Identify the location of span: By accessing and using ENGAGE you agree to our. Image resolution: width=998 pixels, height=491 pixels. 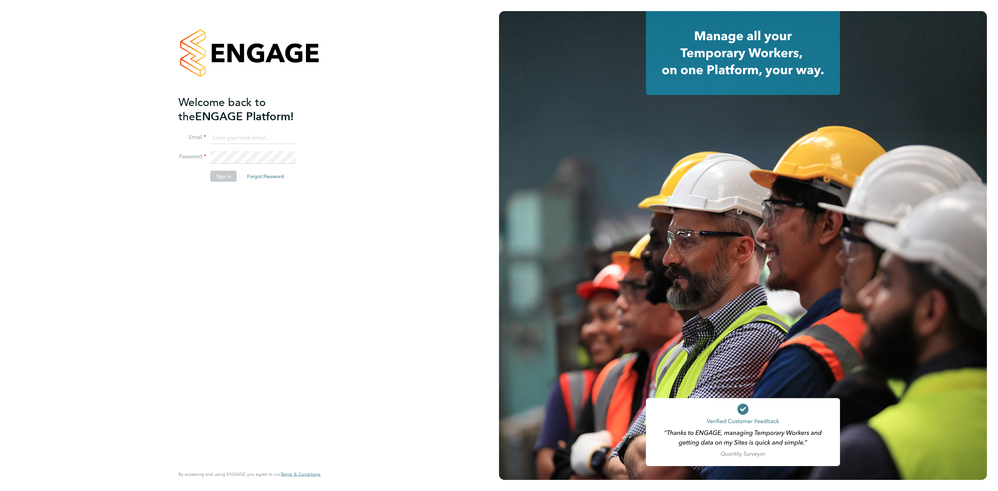
(250, 474).